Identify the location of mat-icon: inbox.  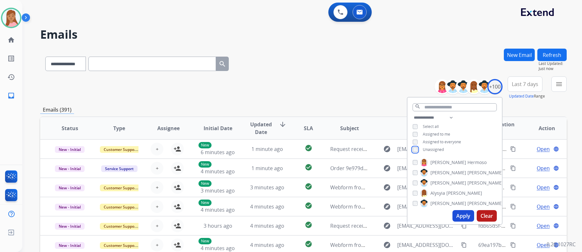
(11, 95).